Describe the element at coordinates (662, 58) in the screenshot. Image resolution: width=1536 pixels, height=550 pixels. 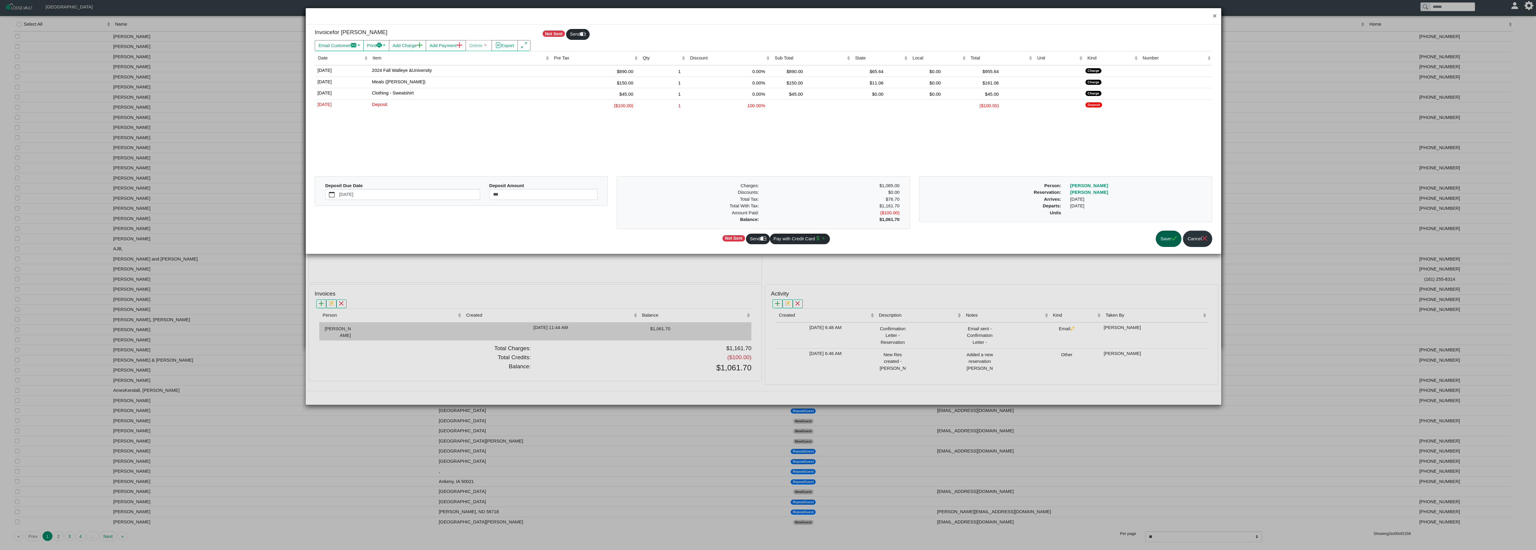
I see `div: Qty` at that location.